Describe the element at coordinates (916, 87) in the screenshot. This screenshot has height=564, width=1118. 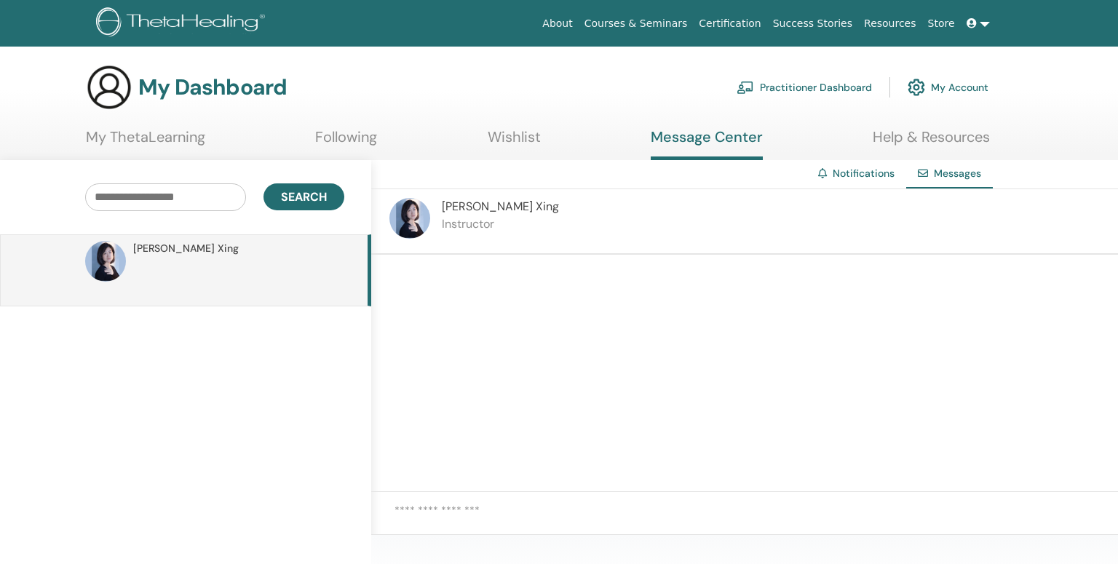
I see `img: cog.svg` at that location.